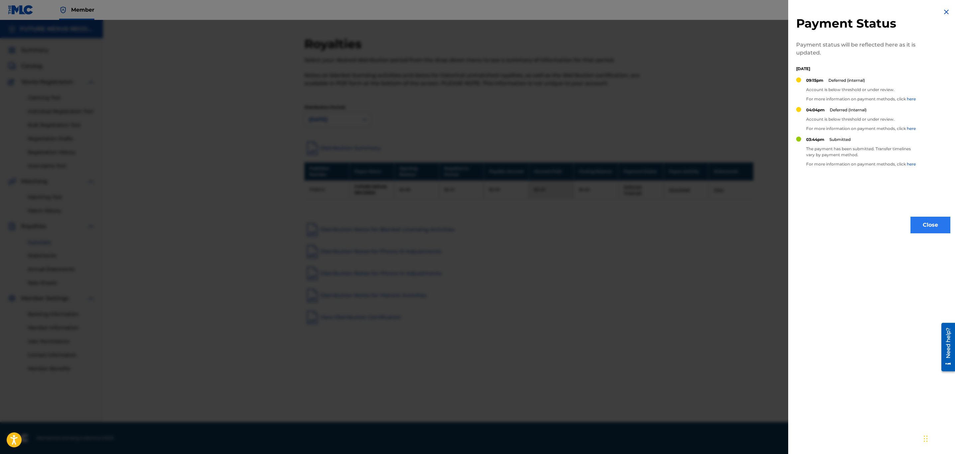 This screenshot has width=955, height=454. Describe the element at coordinates (12, 23) in the screenshot. I see `div: Need help?` at that location.